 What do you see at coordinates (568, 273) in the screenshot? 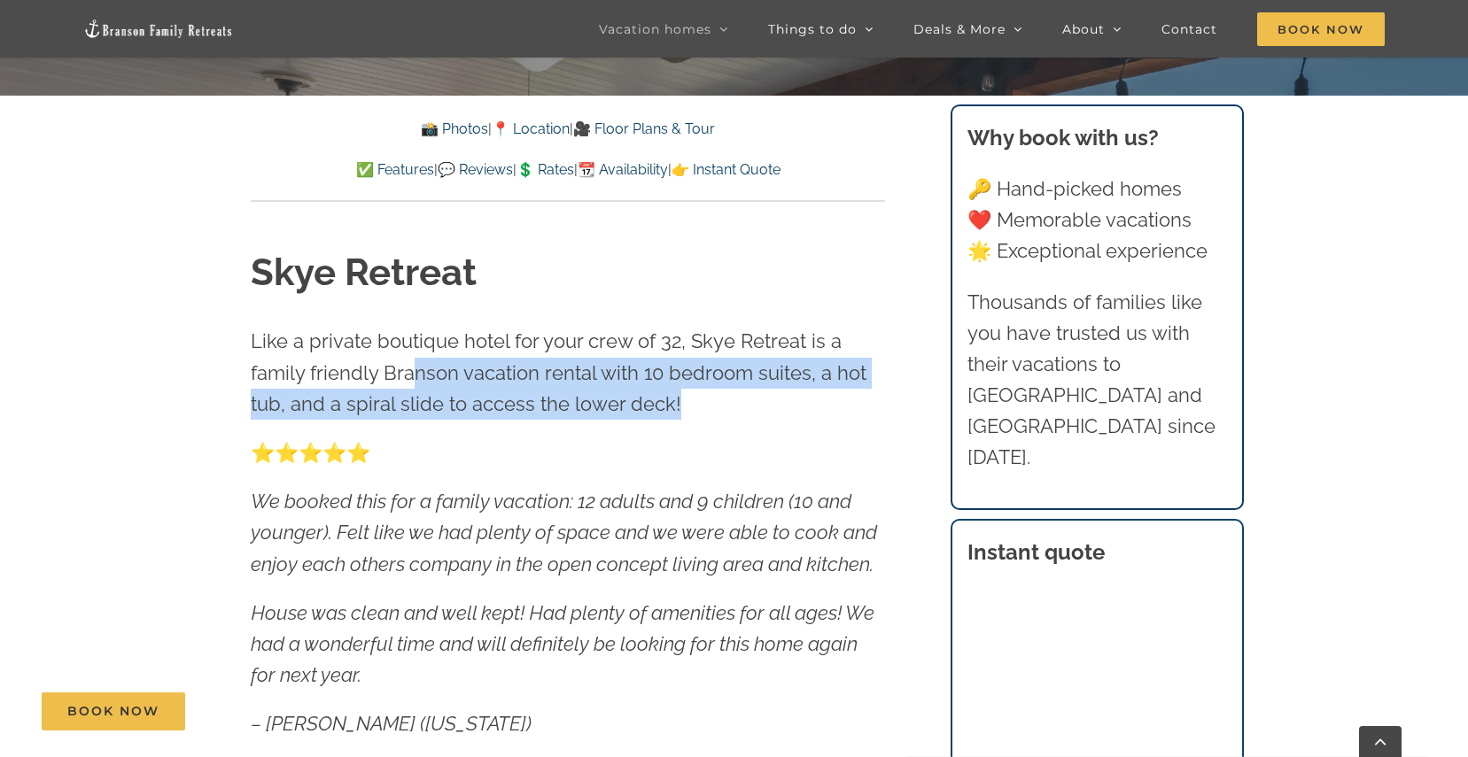
I see `h1: Skye Retreat` at bounding box center [568, 273].